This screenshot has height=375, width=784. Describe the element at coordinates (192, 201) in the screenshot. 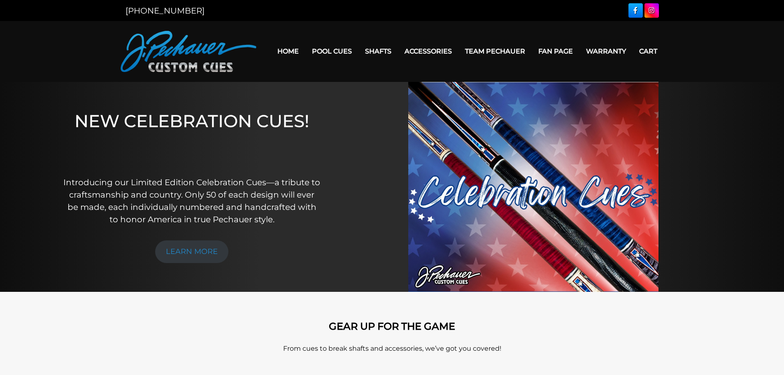

I see `p: Introducing our Limited Edition Celebration Cues—a tribute to craftsmanship and country. Only 50 ...` at that location.